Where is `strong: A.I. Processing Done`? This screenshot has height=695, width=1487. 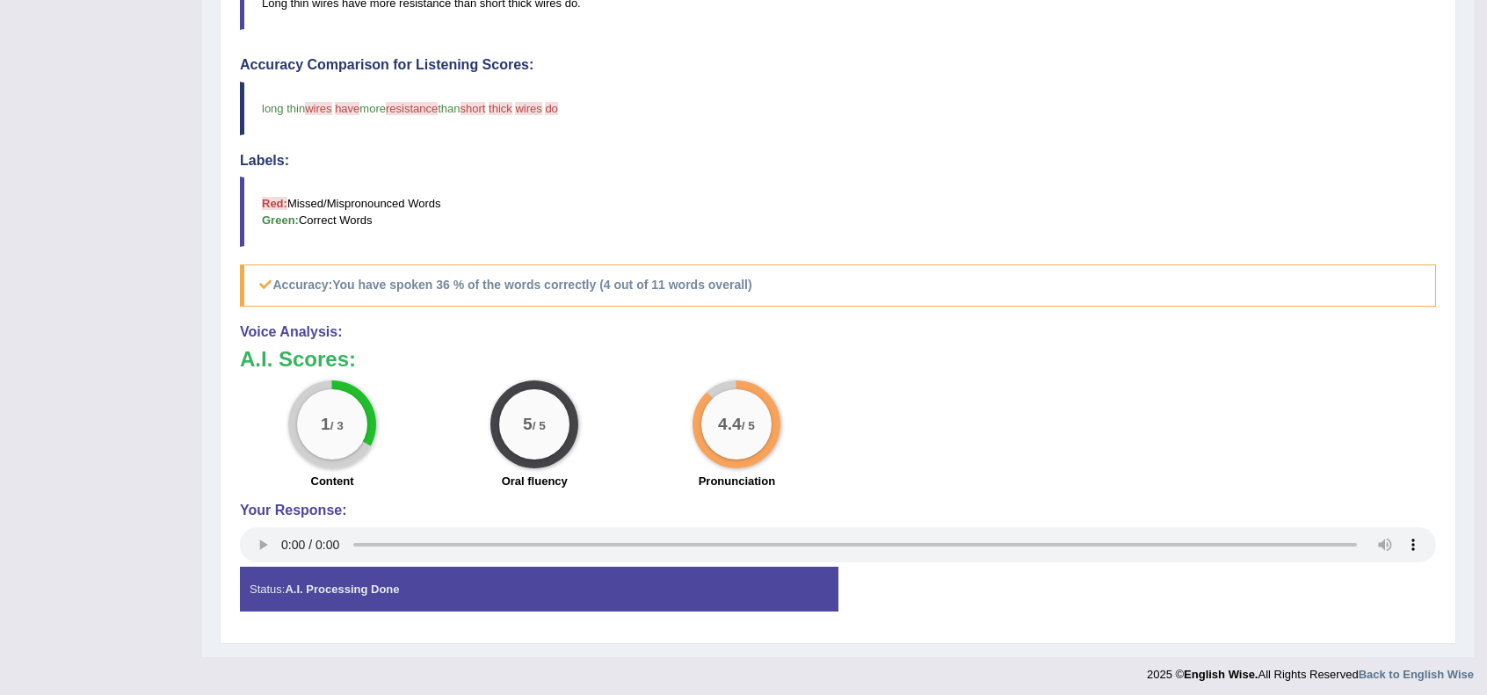
strong: A.I. Processing Done is located at coordinates (342, 589).